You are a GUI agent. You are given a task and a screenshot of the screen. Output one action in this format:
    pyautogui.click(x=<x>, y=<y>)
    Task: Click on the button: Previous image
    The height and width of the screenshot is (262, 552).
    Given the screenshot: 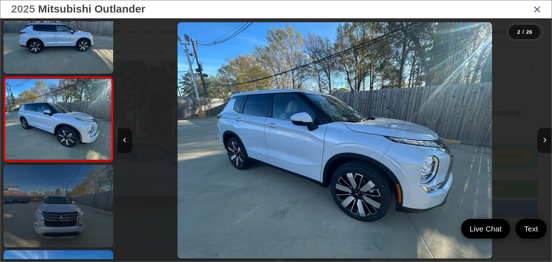 What is the action you would take?
    pyautogui.click(x=125, y=140)
    